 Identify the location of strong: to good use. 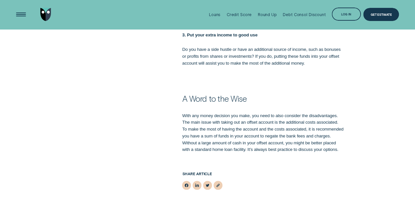
(246, 35).